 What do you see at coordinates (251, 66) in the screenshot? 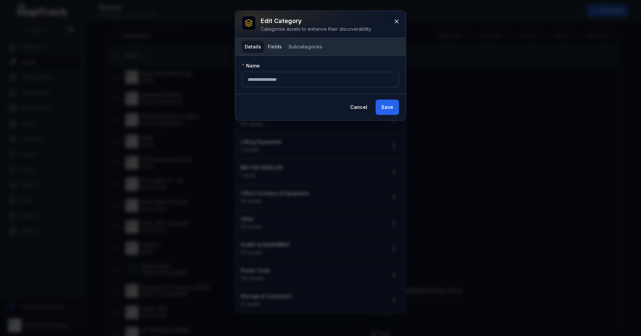
I see `label: Name` at bounding box center [251, 66].